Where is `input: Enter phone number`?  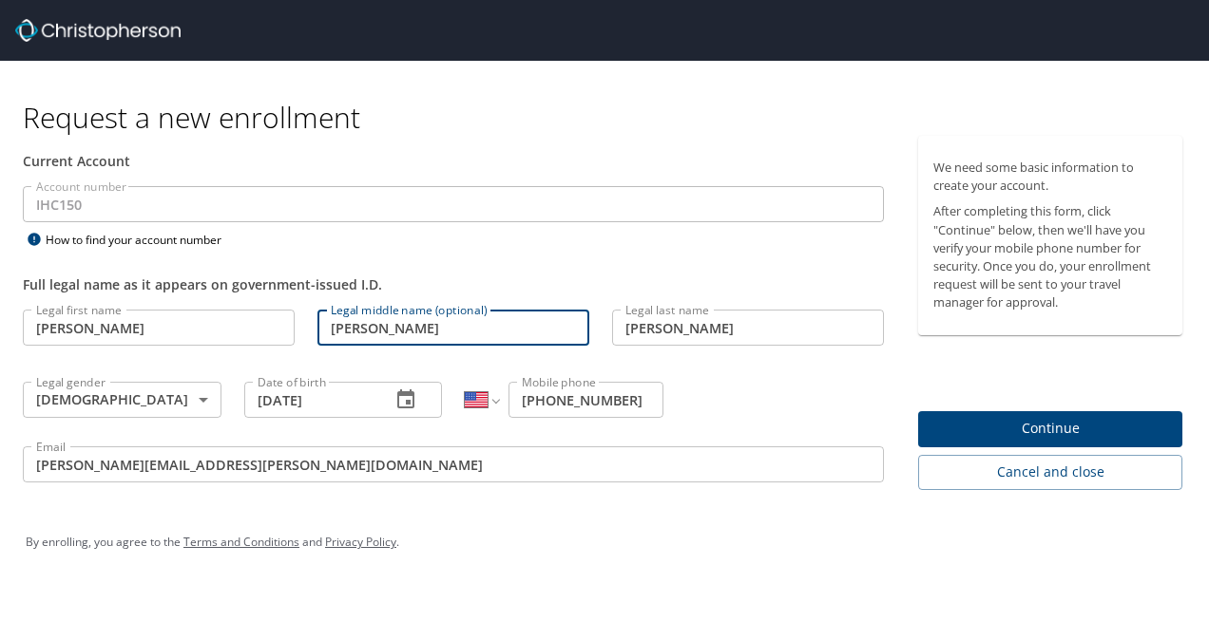
input: Enter phone number is located at coordinates (585, 400).